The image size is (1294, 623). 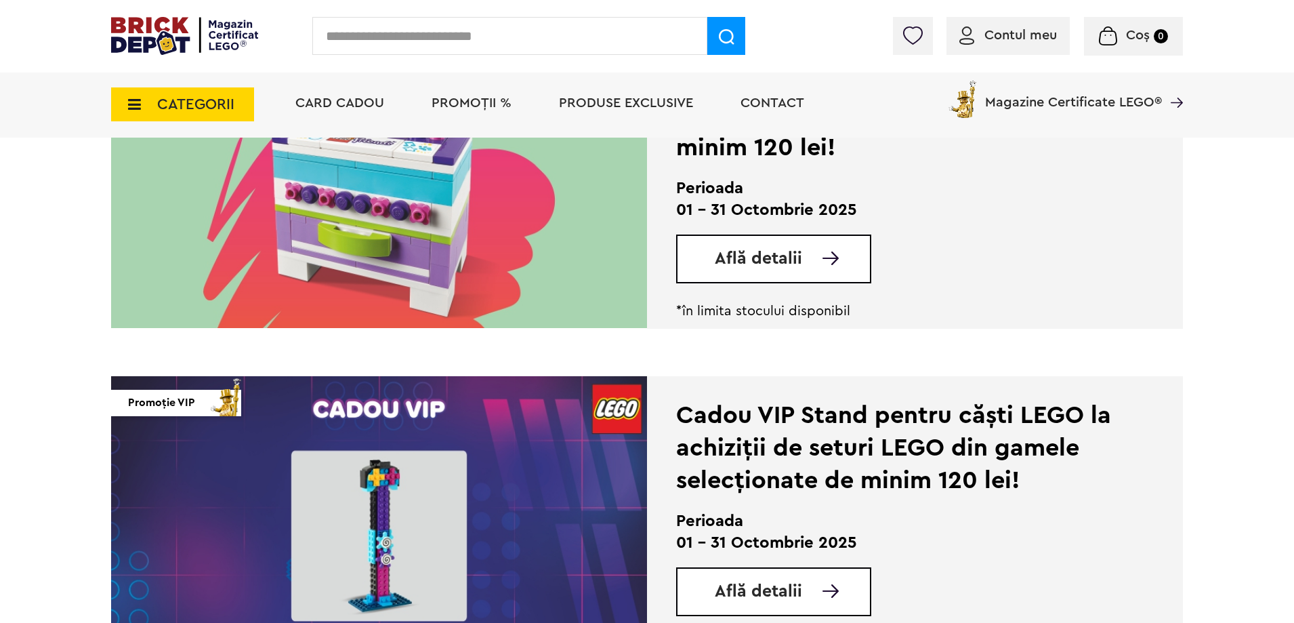 I want to click on span: Produse exclusive, so click(x=626, y=103).